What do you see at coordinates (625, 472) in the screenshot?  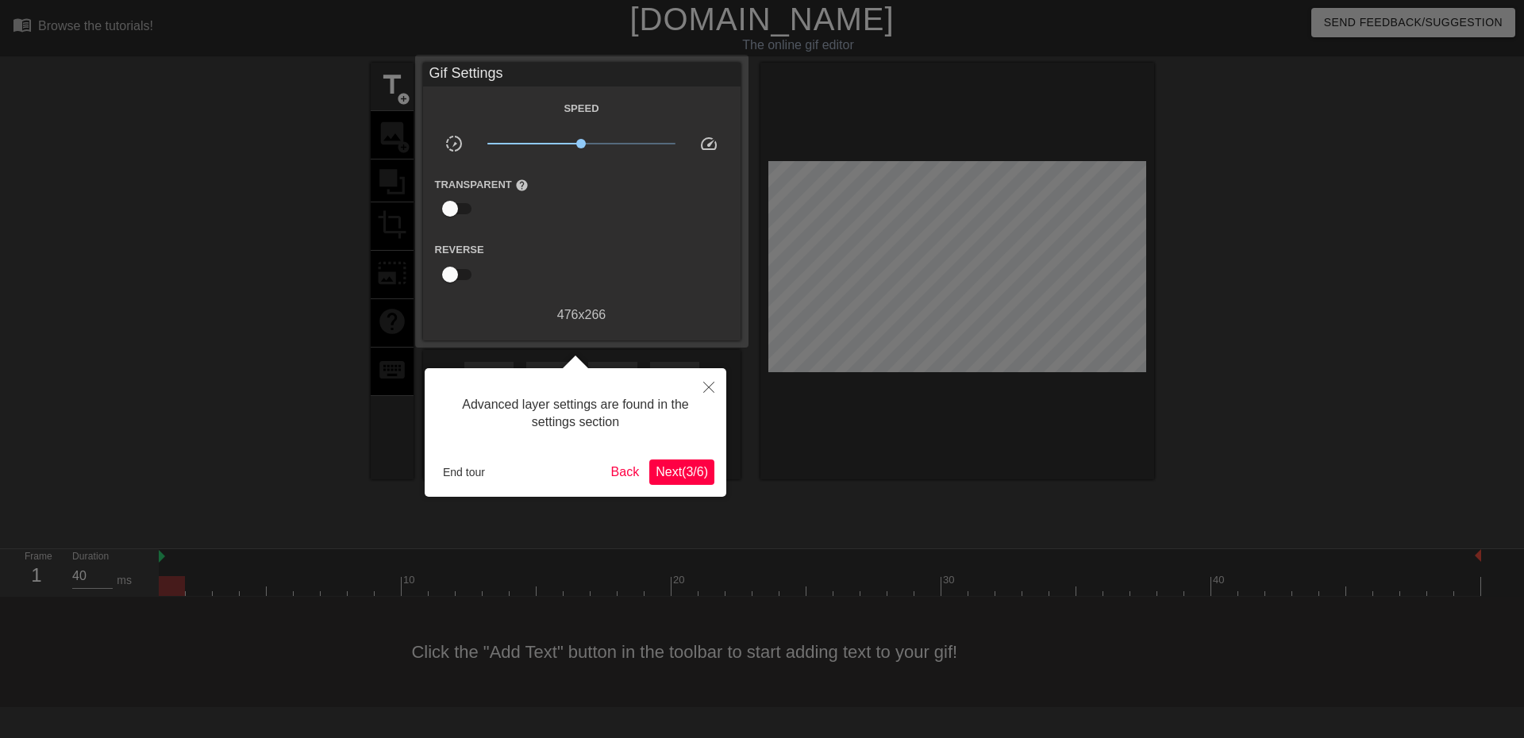 I see `button: Back` at bounding box center [625, 472].